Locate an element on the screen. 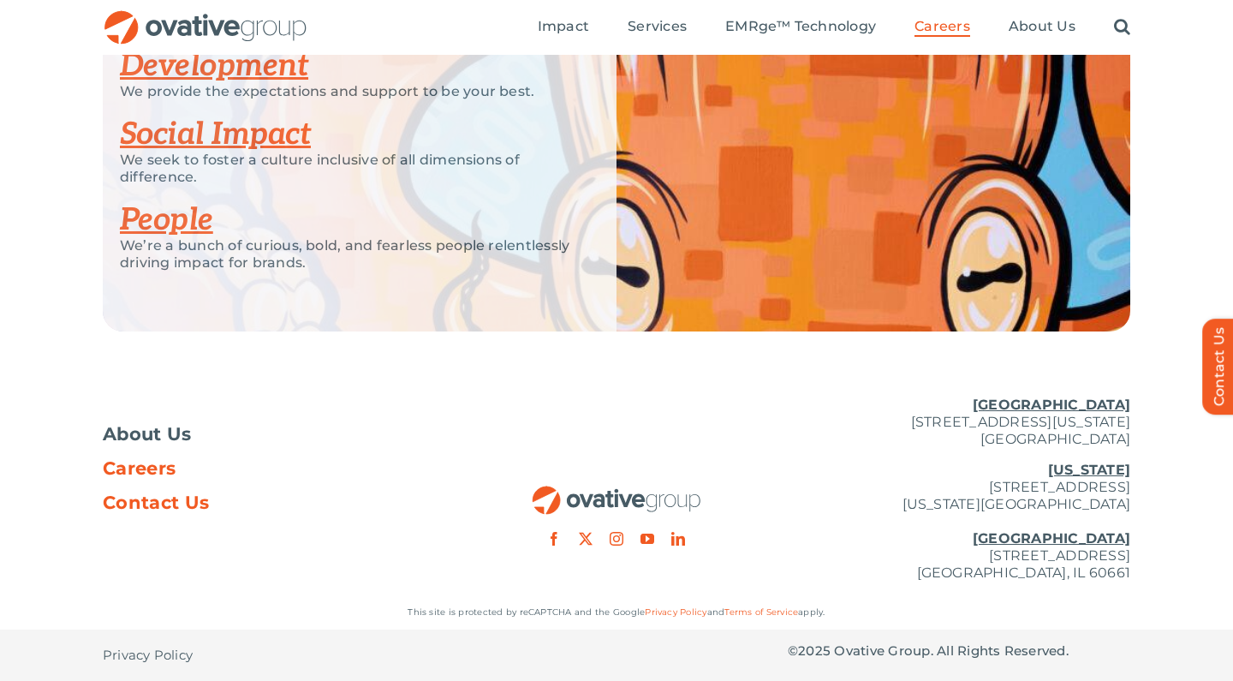 This screenshot has height=681, width=1233. a: facebook is located at coordinates (554, 539).